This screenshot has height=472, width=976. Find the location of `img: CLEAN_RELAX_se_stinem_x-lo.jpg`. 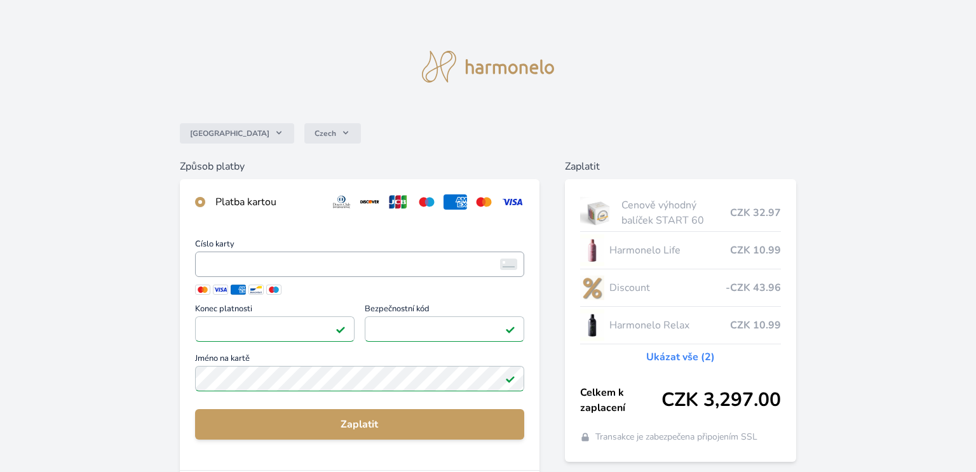

img: CLEAN_RELAX_se_stinem_x-lo.jpg is located at coordinates (592, 325).